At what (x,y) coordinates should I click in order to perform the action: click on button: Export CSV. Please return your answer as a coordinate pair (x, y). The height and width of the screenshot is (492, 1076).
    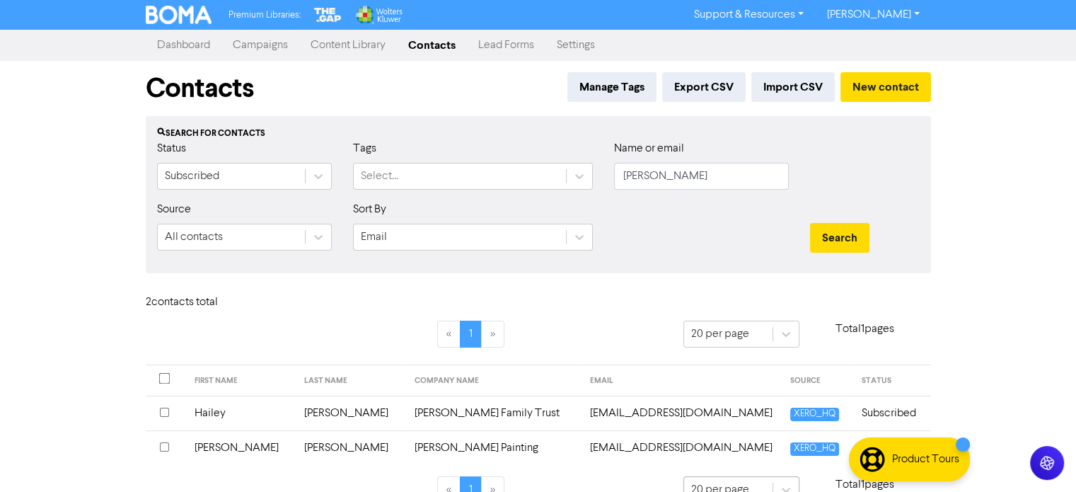
    Looking at the image, I should click on (704, 87).